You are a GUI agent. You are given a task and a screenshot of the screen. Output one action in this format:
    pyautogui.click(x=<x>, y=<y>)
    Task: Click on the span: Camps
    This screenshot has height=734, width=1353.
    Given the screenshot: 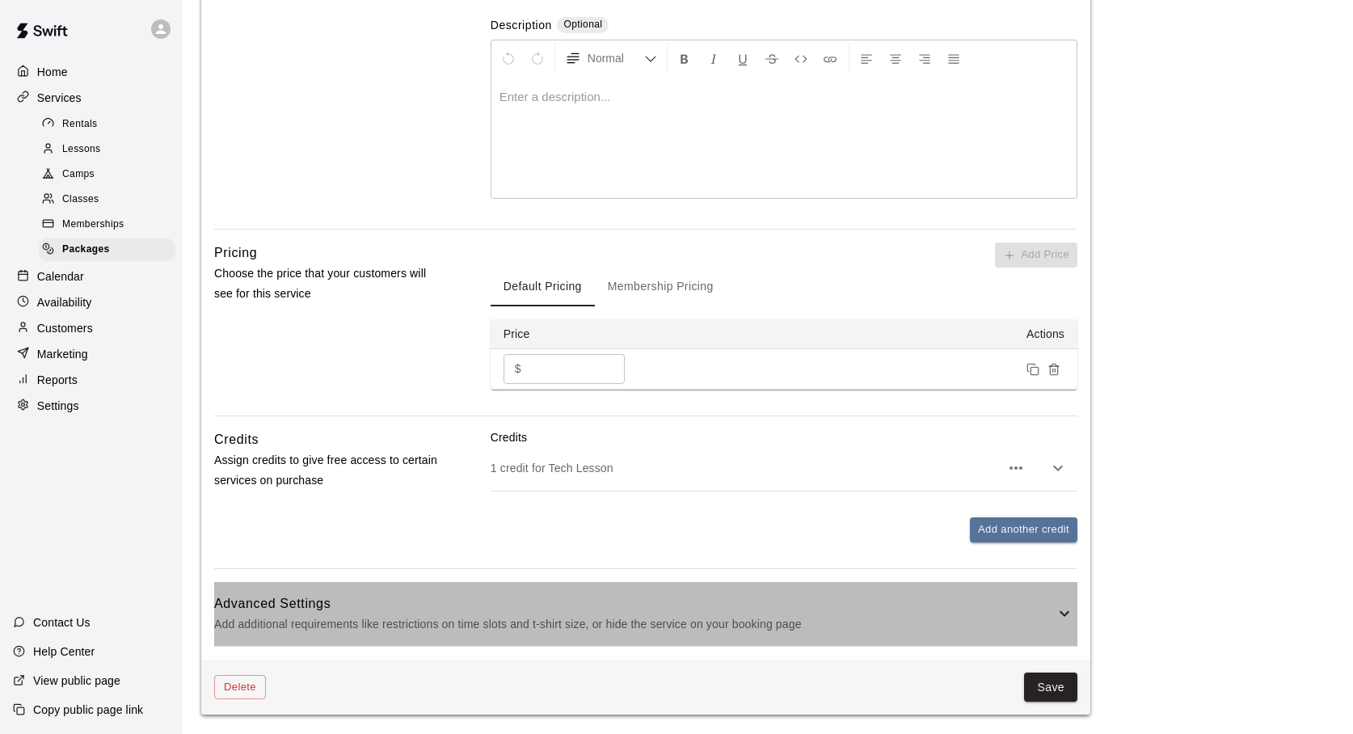 What is the action you would take?
    pyautogui.click(x=78, y=175)
    